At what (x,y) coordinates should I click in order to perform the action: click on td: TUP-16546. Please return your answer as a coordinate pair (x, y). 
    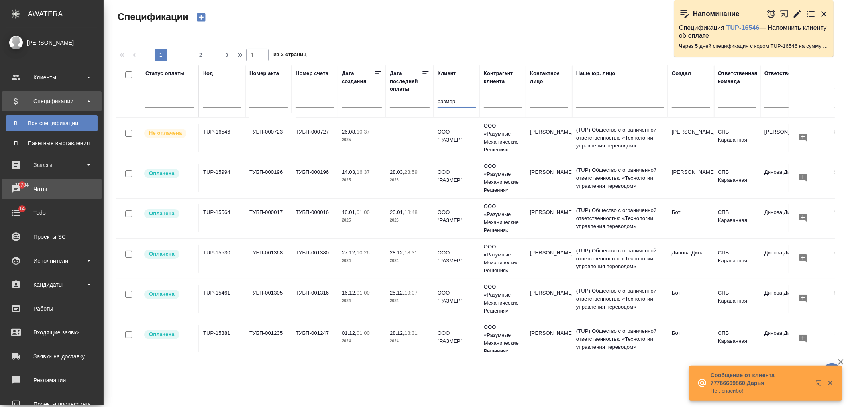
    Looking at the image, I should click on (222, 138).